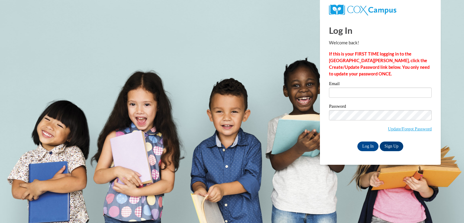  What do you see at coordinates (368, 146) in the screenshot?
I see `input: Log In` at bounding box center [368, 146].